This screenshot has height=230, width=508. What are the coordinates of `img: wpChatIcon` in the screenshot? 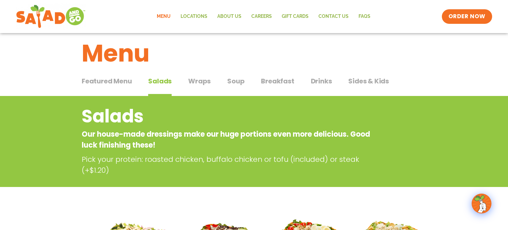 It's located at (481, 203).